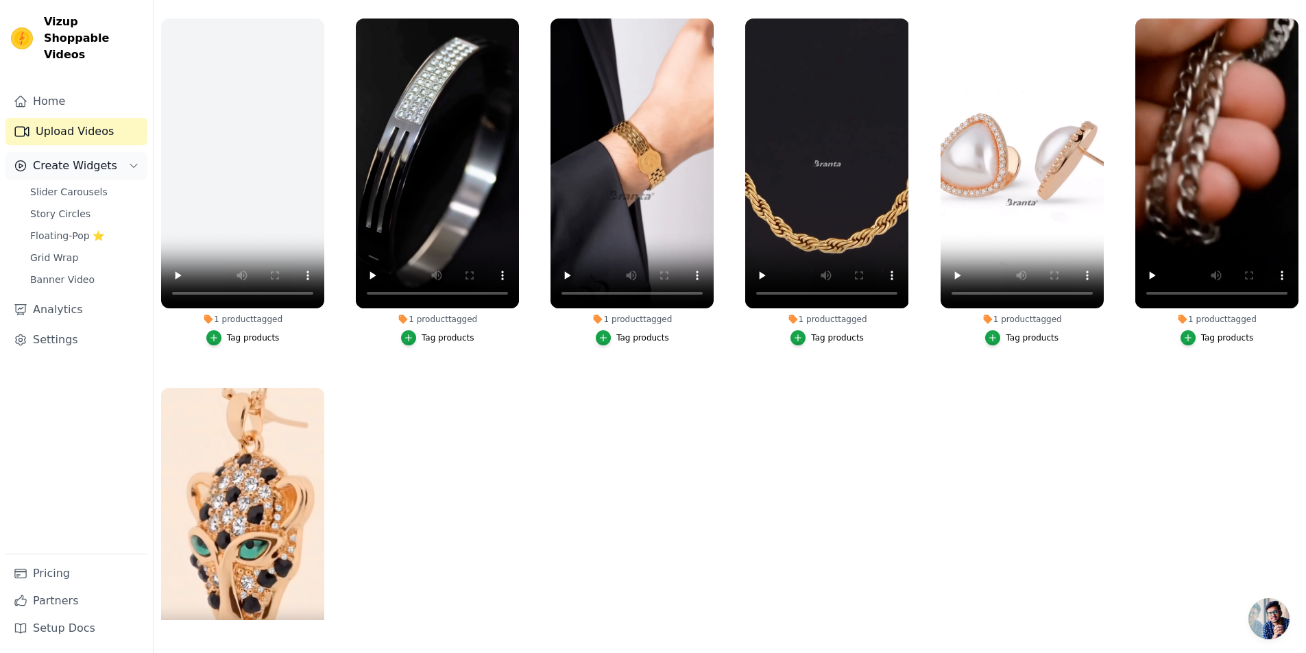  I want to click on a: Story Circles, so click(84, 214).